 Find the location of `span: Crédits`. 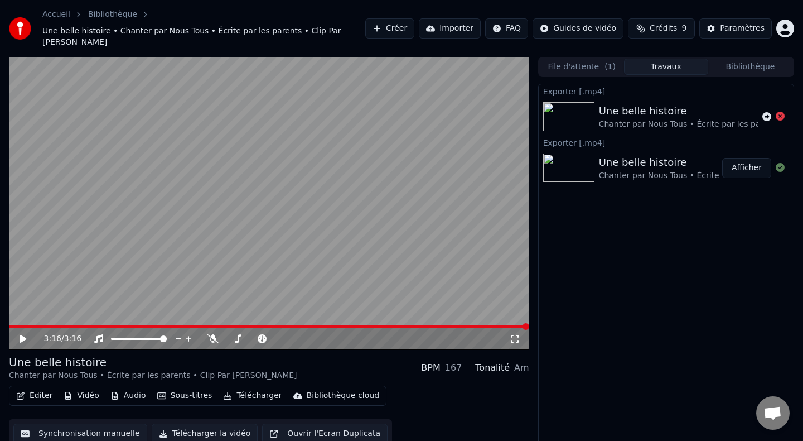

span: Crédits is located at coordinates (663, 28).